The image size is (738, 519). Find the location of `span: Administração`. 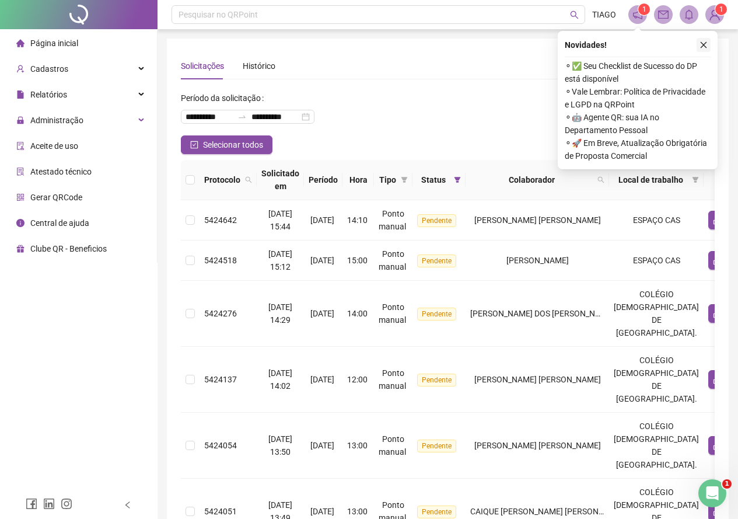

span: Administração is located at coordinates (57, 120).